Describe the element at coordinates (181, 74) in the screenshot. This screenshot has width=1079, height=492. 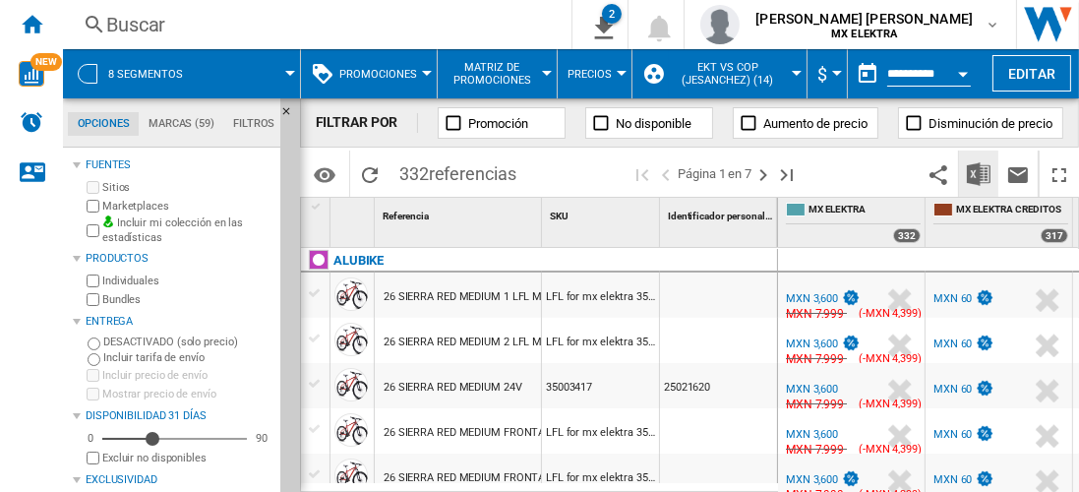
I see `div: 8 segmentos` at that location.